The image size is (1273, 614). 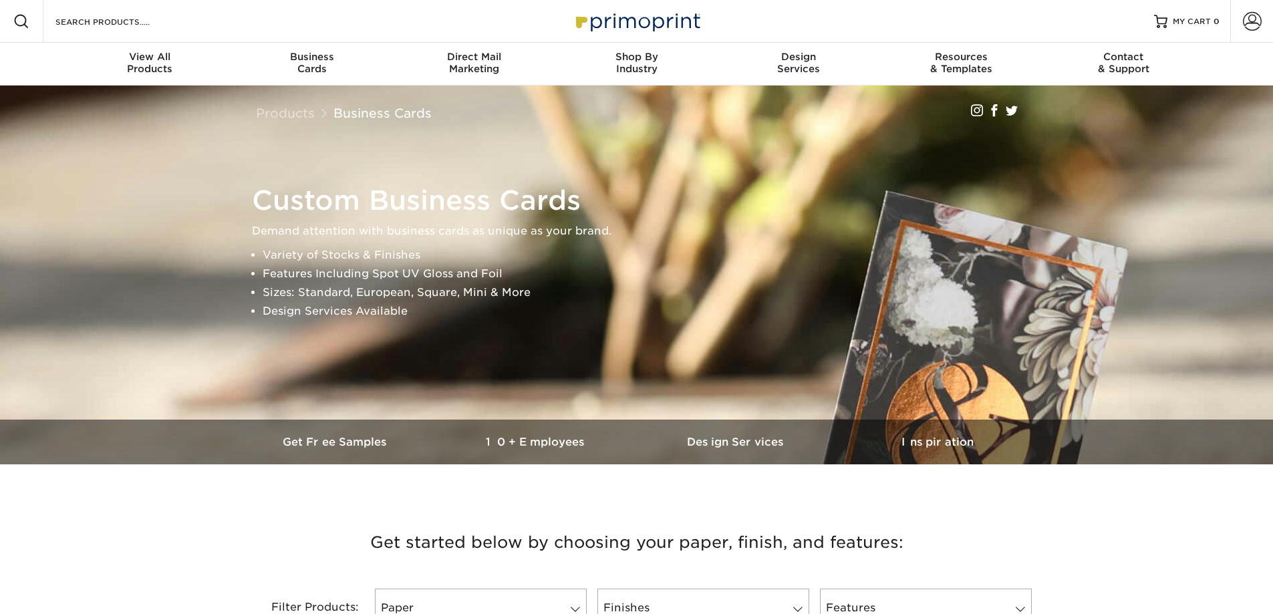 I want to click on div: & Templates, so click(x=961, y=63).